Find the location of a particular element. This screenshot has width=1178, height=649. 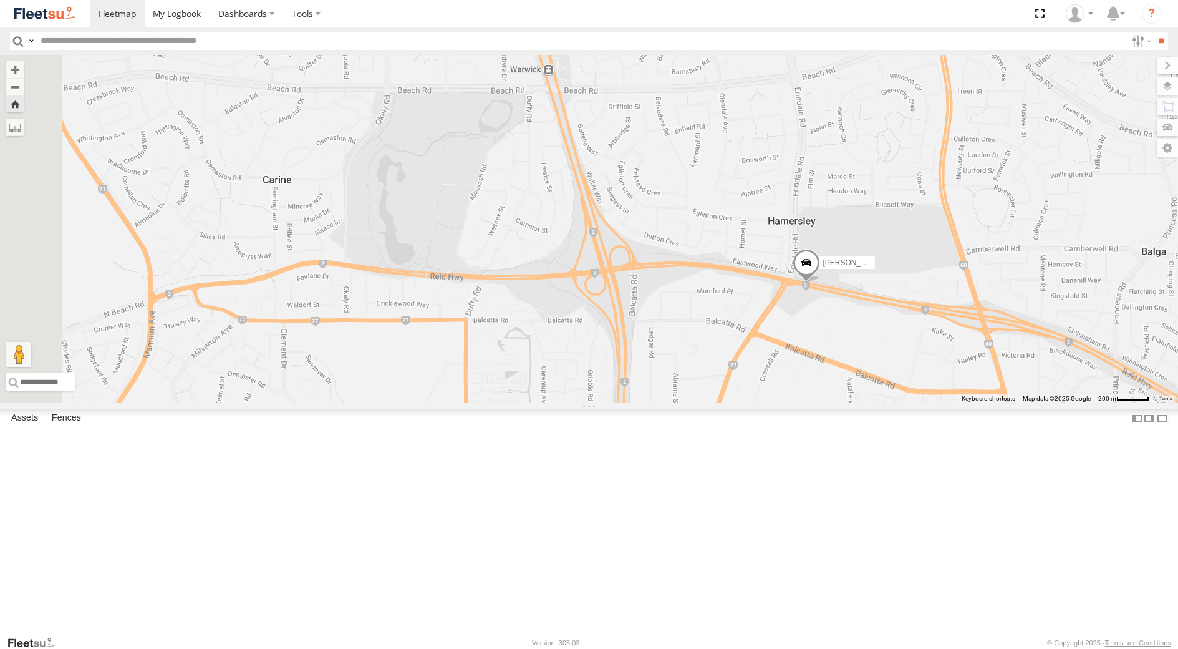

div: TheMaker Systems is located at coordinates (1080, 14).